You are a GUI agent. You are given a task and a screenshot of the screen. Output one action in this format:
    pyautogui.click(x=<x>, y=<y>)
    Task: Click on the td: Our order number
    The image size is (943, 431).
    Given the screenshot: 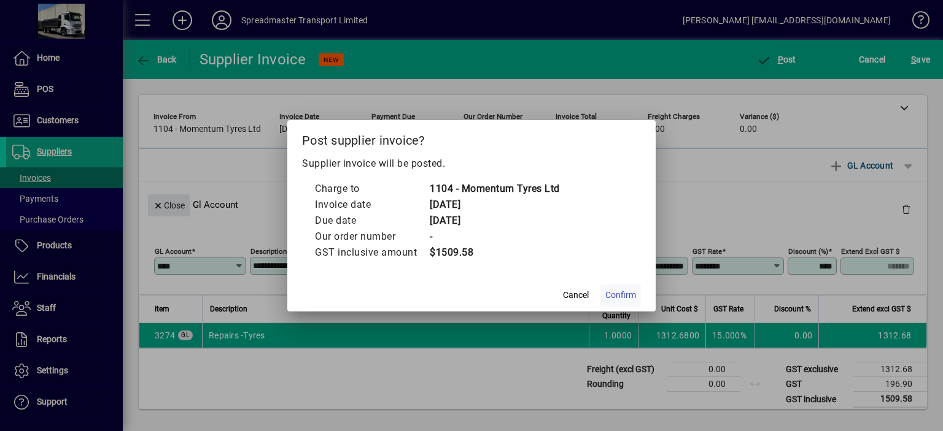 What is the action you would take?
    pyautogui.click(x=371, y=237)
    